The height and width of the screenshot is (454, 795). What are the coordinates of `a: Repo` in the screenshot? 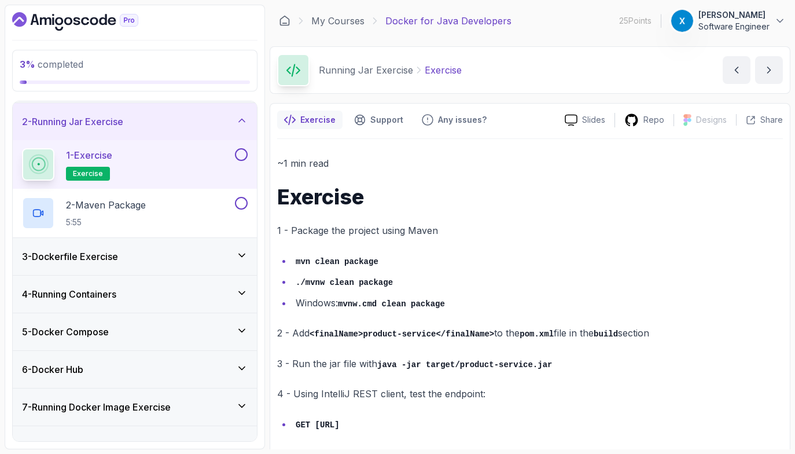 It's located at (644, 120).